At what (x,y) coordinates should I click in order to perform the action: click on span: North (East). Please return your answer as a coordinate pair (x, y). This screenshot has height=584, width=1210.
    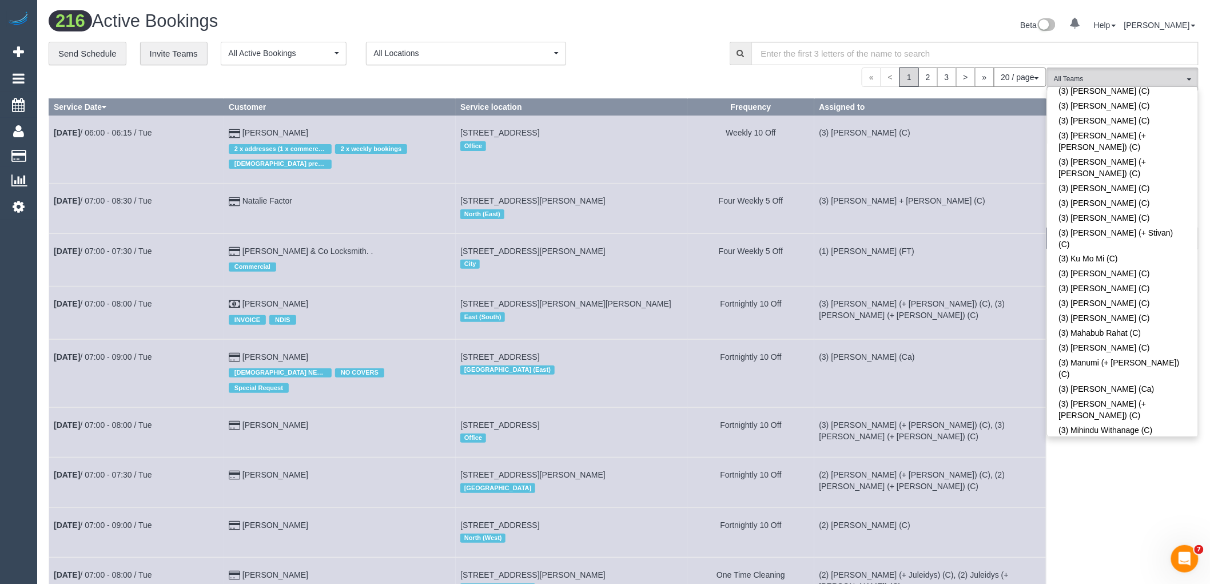
    Looking at the image, I should click on (482, 214).